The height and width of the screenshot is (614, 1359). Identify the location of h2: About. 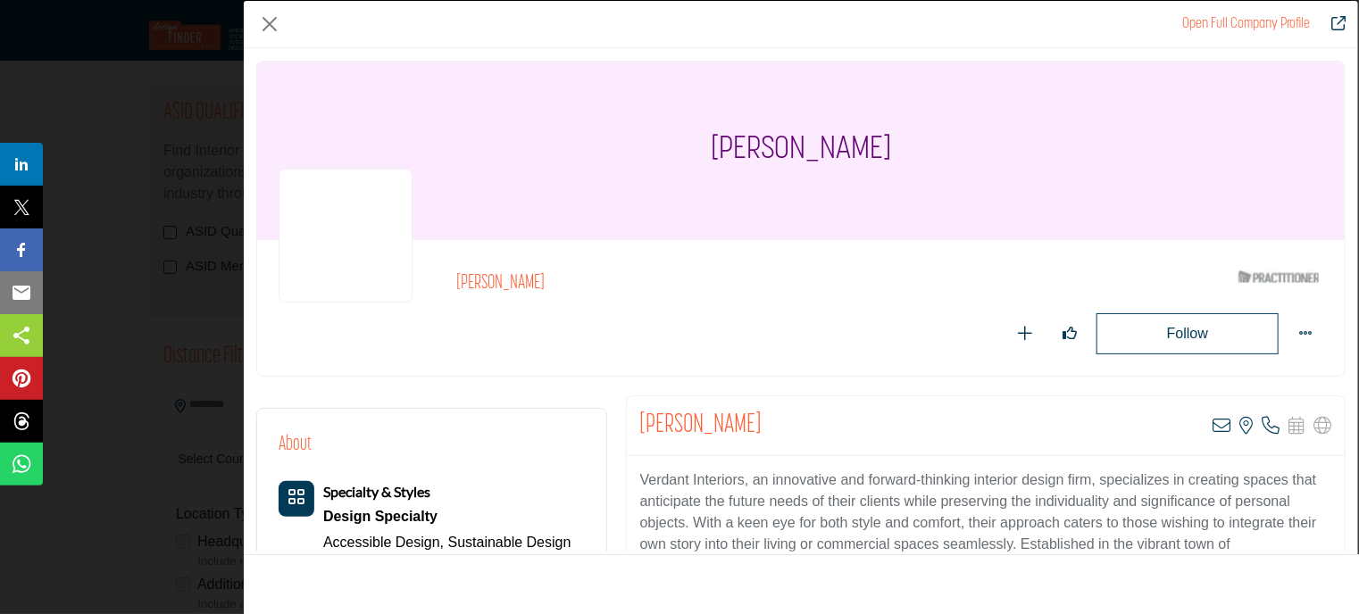
(295, 445).